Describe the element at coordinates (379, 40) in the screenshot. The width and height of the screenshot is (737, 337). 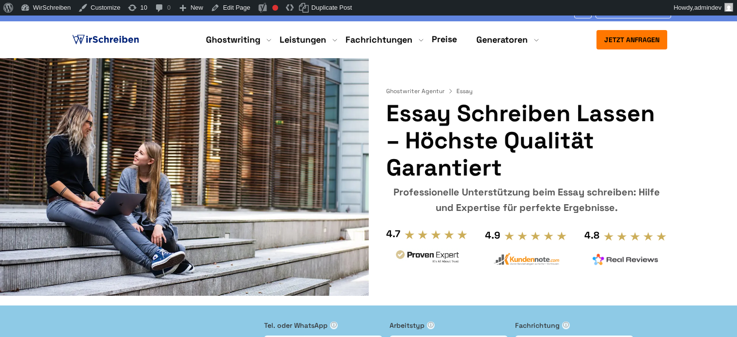
I see `a: Fachrichtungen` at that location.